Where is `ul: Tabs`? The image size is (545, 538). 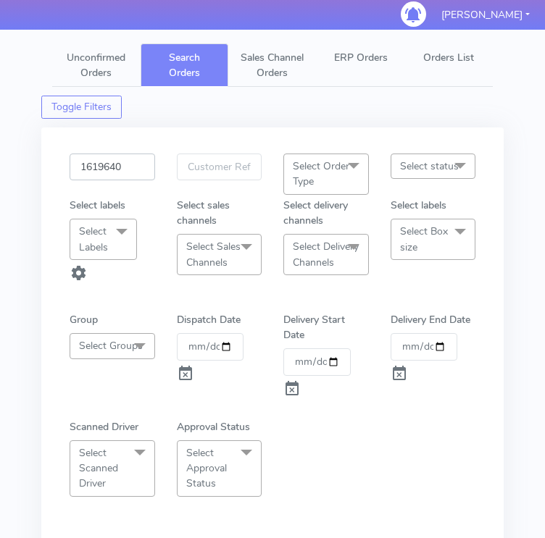 ul: Tabs is located at coordinates (272, 65).